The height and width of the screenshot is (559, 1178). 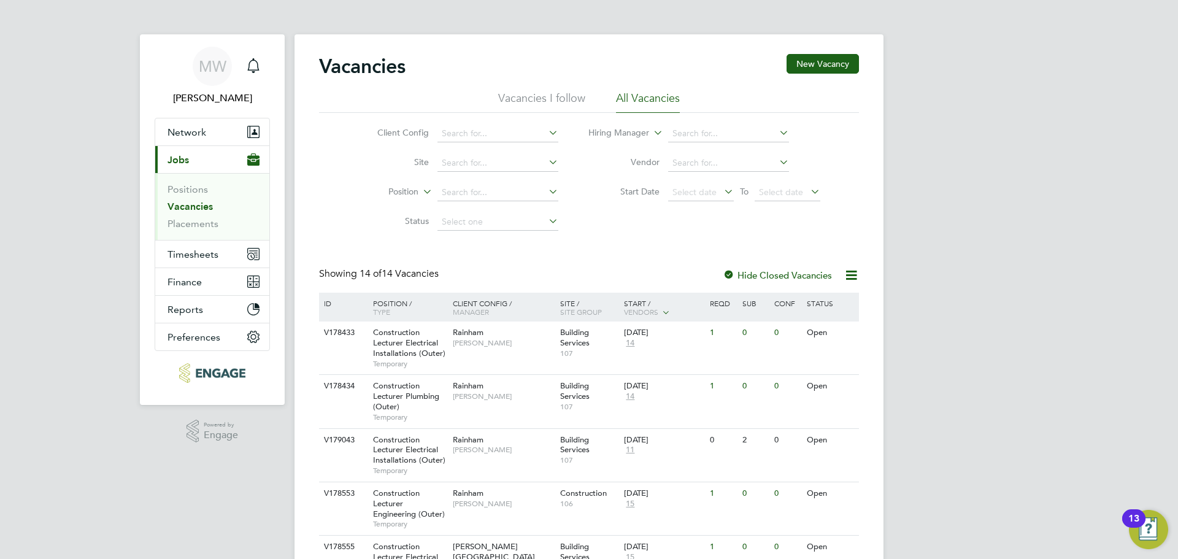 What do you see at coordinates (542, 102) in the screenshot?
I see `li: Vacancies I follow` at bounding box center [542, 102].